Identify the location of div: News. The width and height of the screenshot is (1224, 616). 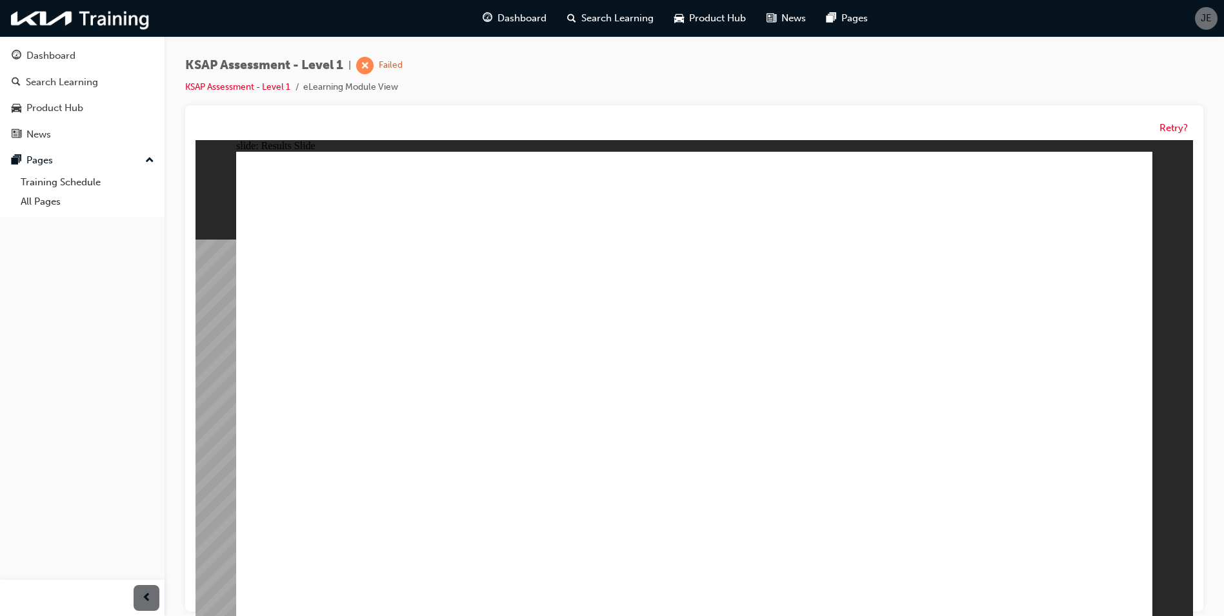
(39, 134).